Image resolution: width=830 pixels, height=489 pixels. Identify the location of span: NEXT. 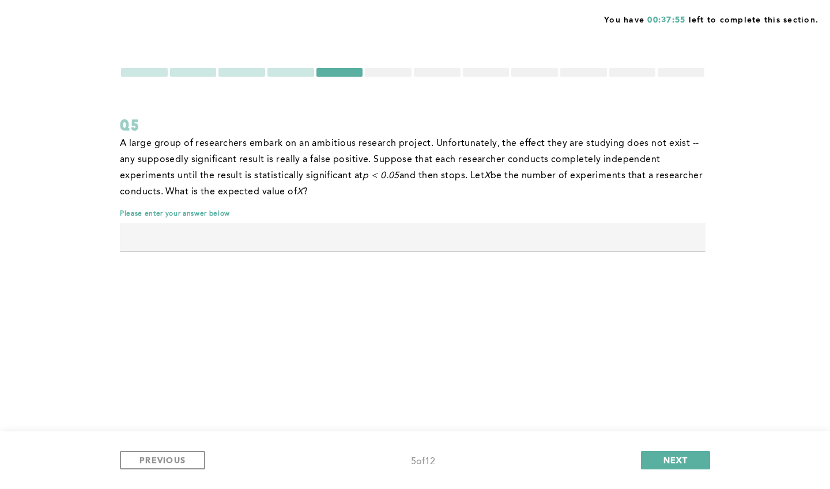
(675, 459).